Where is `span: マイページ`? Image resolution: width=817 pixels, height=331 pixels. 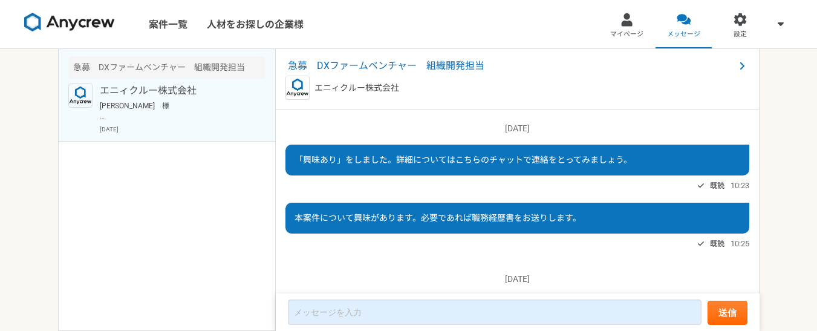 span: マイページ is located at coordinates (627, 34).